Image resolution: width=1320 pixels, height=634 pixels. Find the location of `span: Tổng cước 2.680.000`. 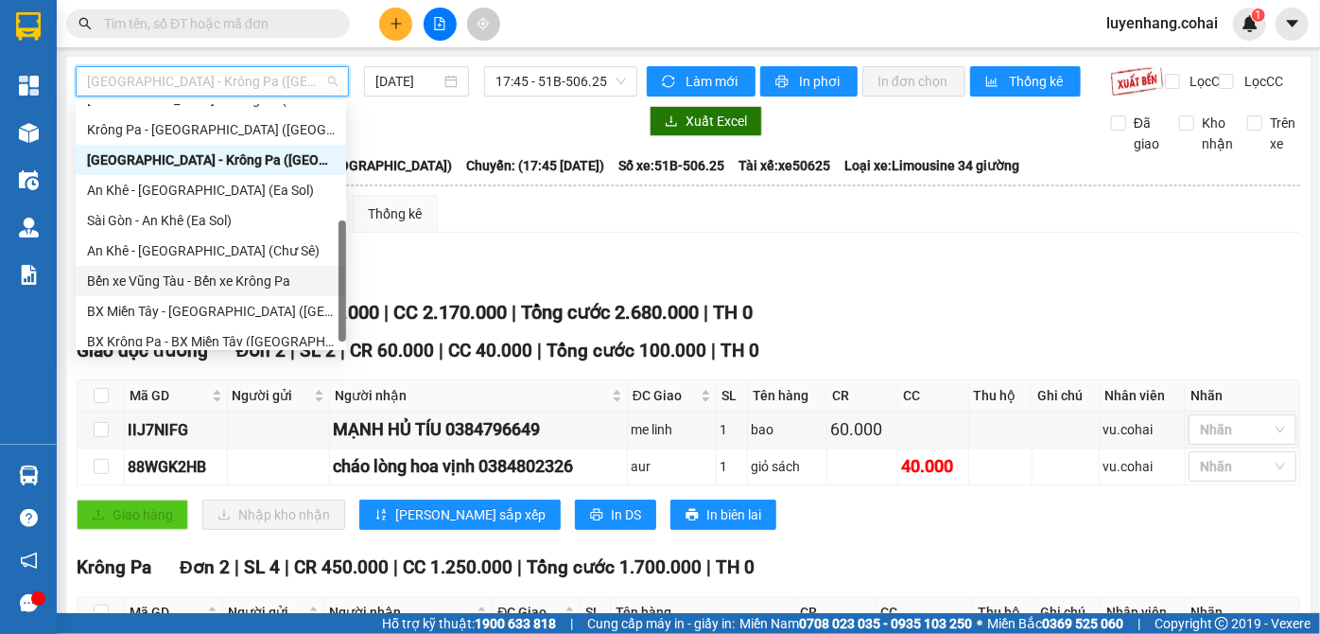

span: Tổng cước 2.680.000 is located at coordinates (610, 312).